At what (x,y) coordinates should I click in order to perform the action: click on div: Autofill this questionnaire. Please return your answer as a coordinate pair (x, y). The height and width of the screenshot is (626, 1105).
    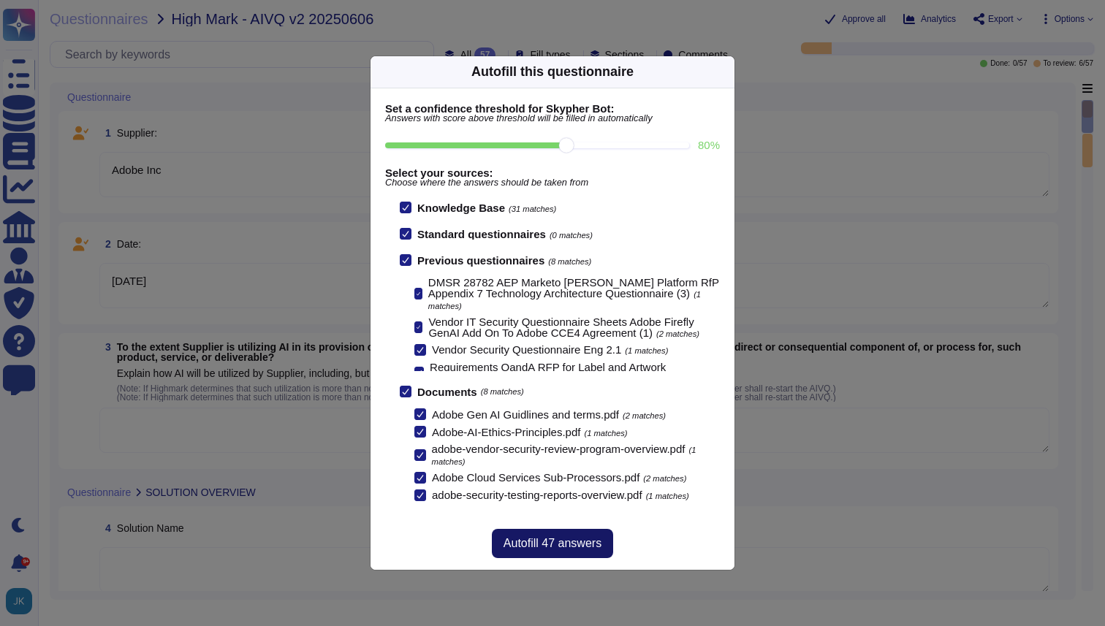
    Looking at the image, I should click on (552, 72).